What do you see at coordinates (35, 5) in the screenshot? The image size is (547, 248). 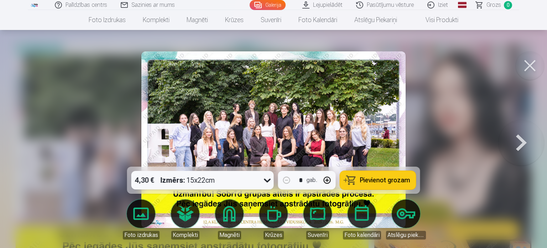 I see `img: /fa1` at bounding box center [35, 5].